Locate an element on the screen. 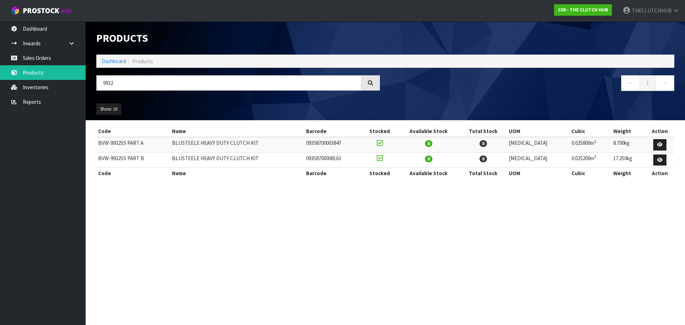  td: 8.700kg is located at coordinates (628, 144).